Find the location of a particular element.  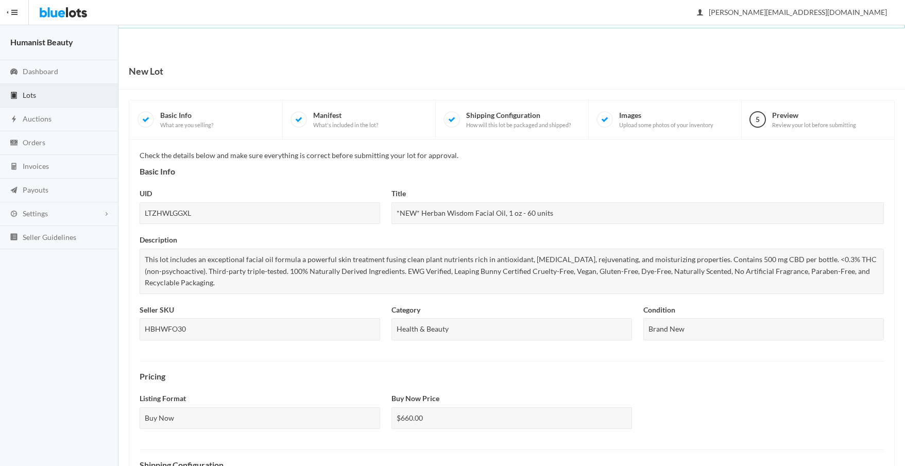

div: $660.00 is located at coordinates (511, 418).